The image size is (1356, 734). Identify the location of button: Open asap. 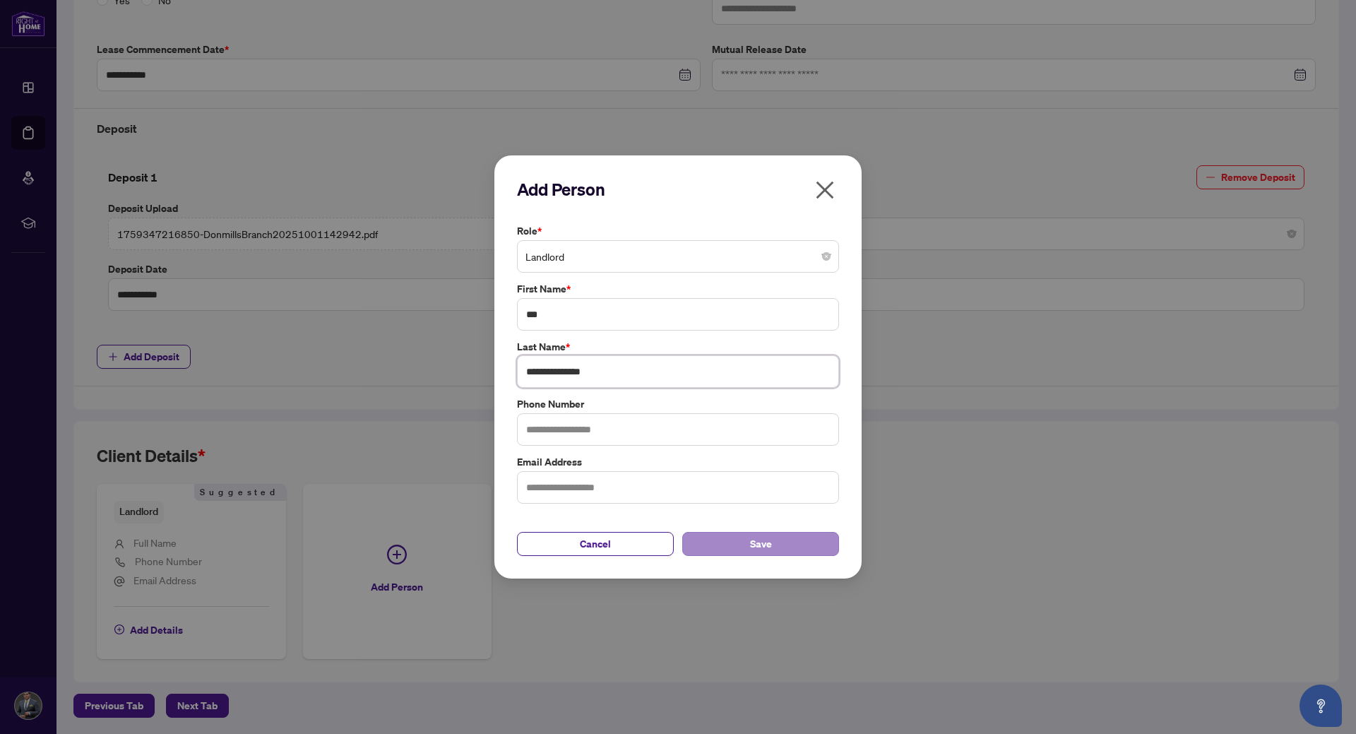
(1321, 706).